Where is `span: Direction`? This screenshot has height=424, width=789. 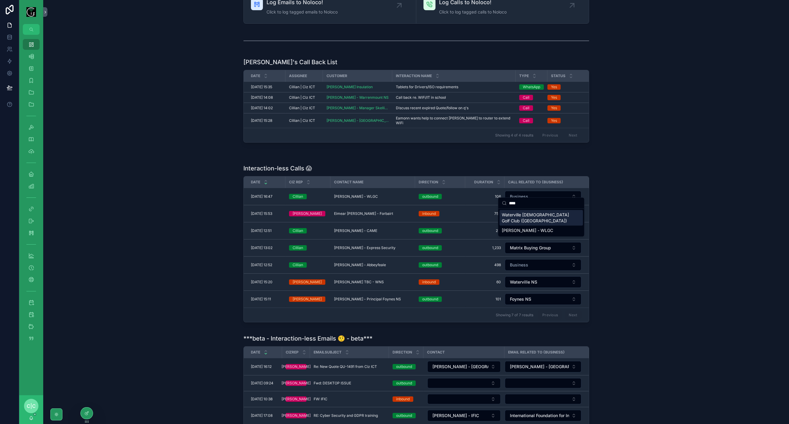 span: Direction is located at coordinates (428, 182).